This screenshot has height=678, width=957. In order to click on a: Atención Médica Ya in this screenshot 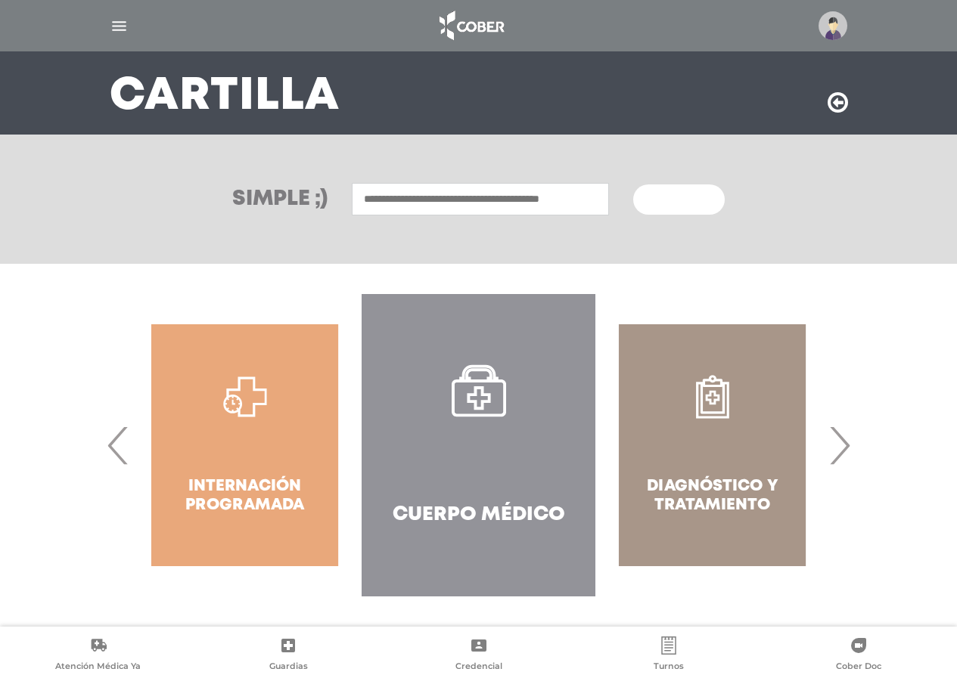, I will do `click(98, 656)`.